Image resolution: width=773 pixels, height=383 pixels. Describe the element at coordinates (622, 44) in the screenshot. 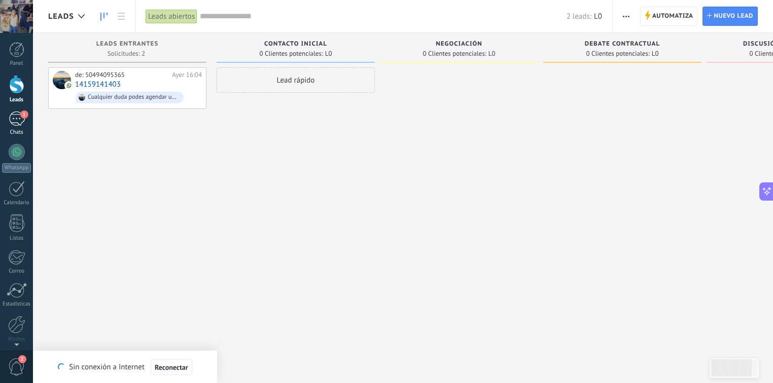

I see `span: Debate contractual` at that location.